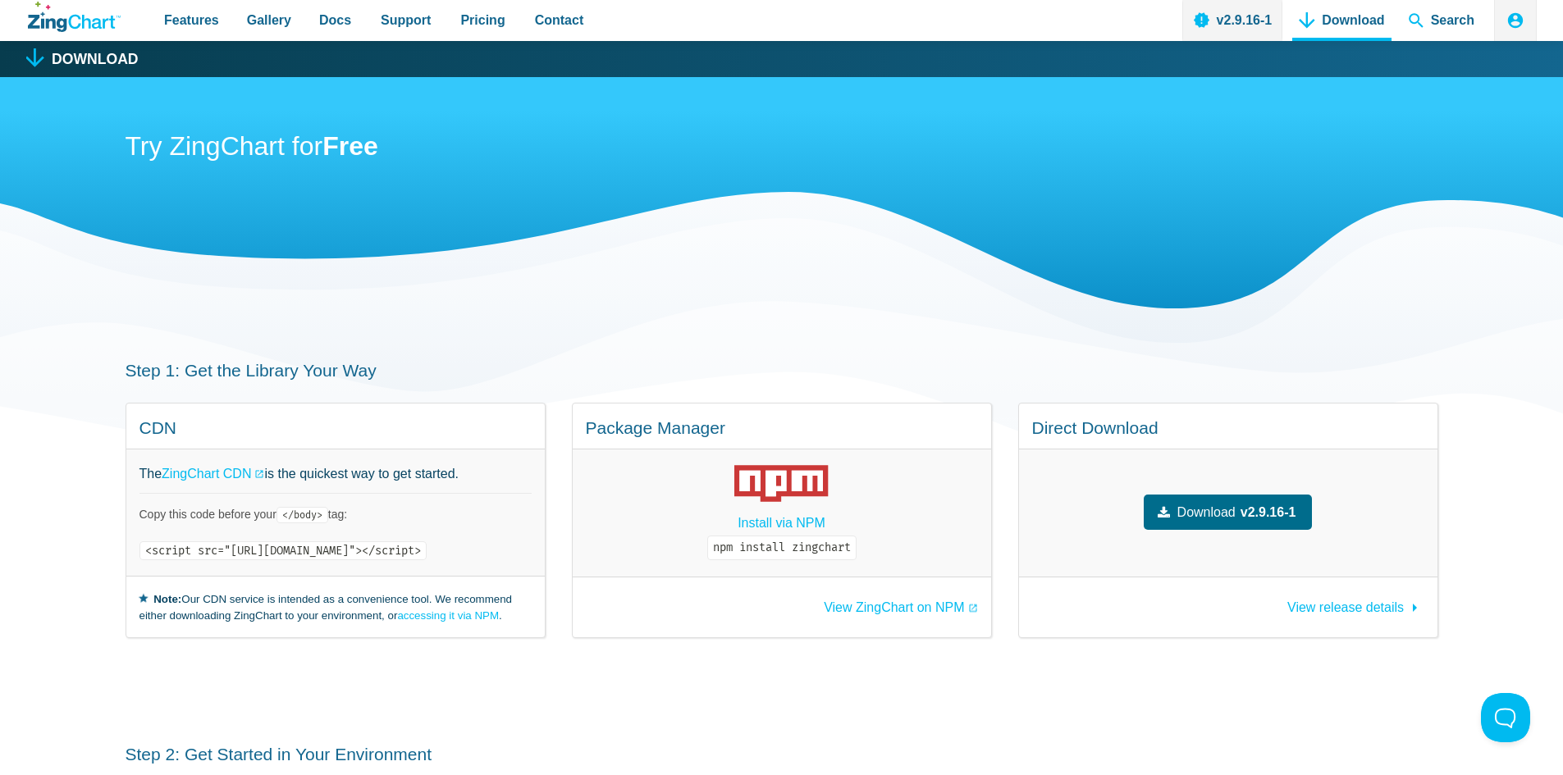 Image resolution: width=1563 pixels, height=775 pixels. What do you see at coordinates (782, 754) in the screenshot?
I see `h3: Step 2: Get Started in Your Environment` at bounding box center [782, 754].